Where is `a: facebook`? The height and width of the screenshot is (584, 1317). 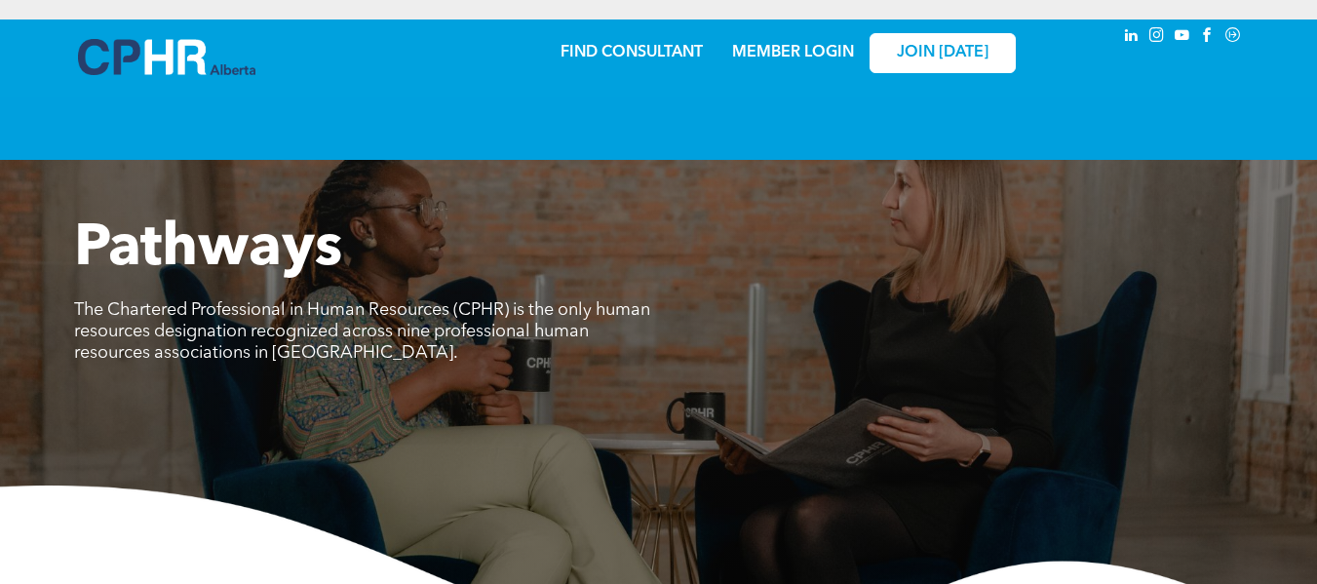
a: facebook is located at coordinates (1207, 37).